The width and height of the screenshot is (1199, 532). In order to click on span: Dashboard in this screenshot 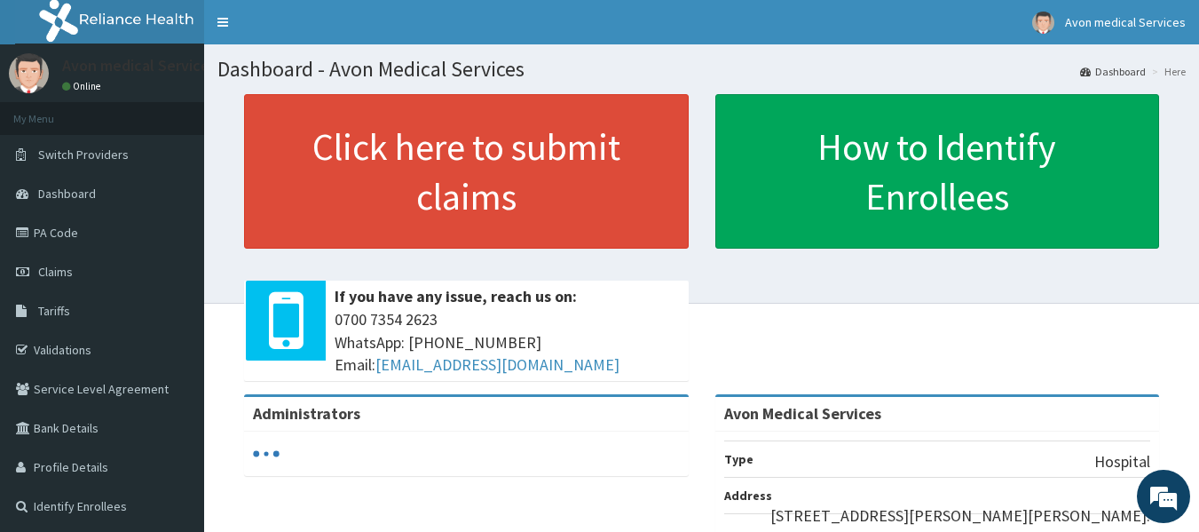, I will do `click(67, 193)`.